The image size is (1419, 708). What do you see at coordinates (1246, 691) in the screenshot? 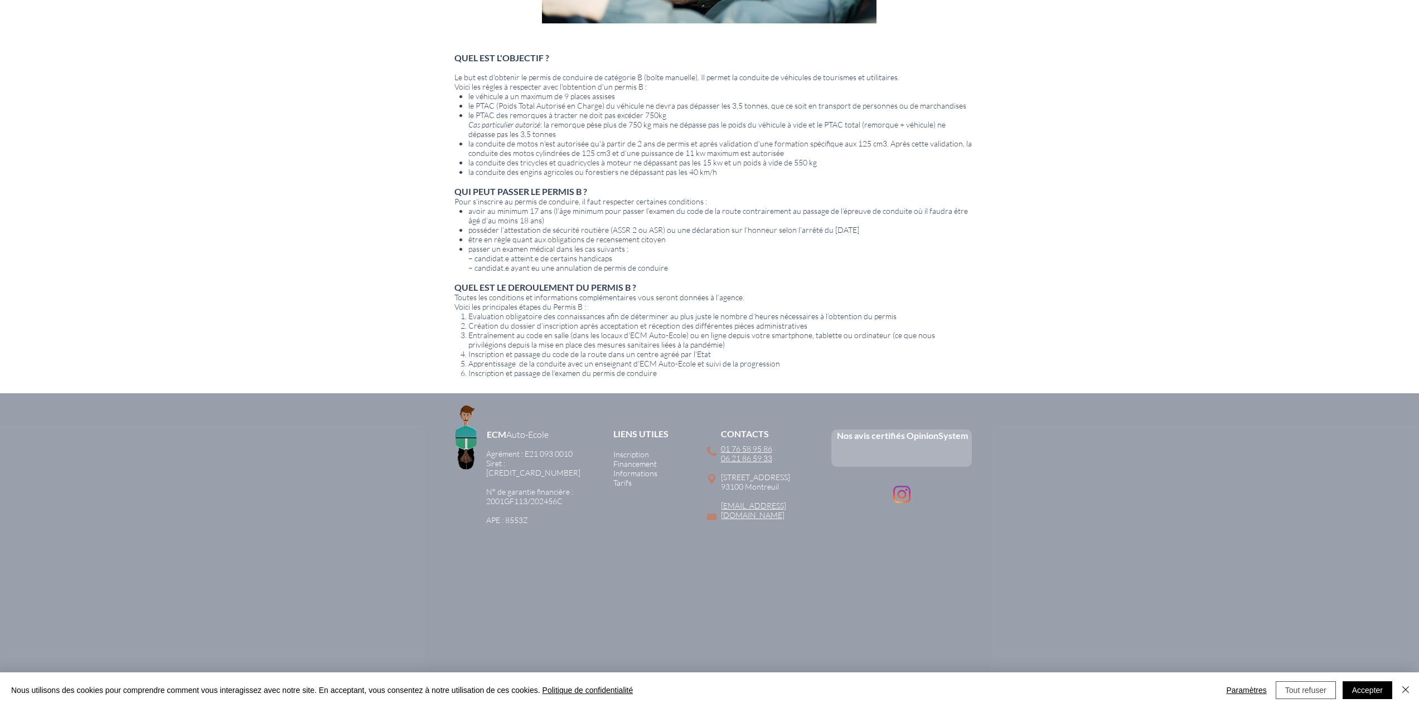
I see `span: Paramètres` at bounding box center [1246, 691].